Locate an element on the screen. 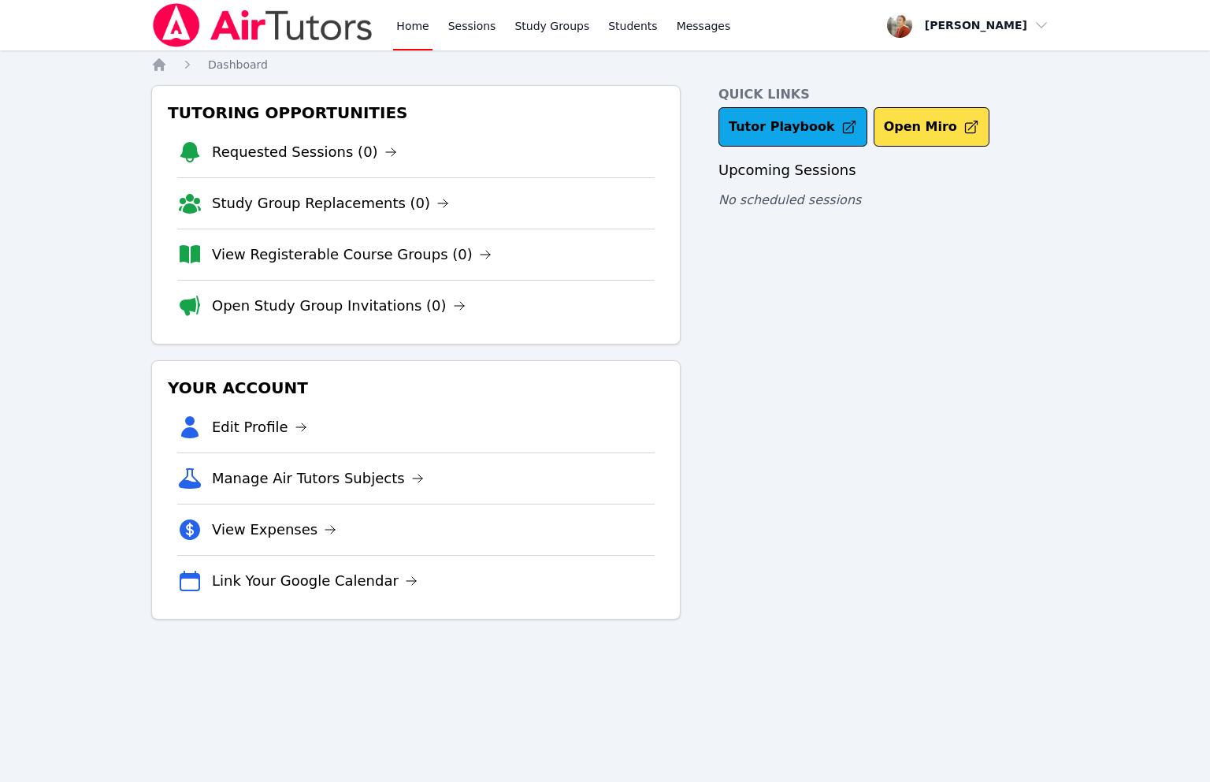  a: Study Group Replacements (0) is located at coordinates (330, 203).